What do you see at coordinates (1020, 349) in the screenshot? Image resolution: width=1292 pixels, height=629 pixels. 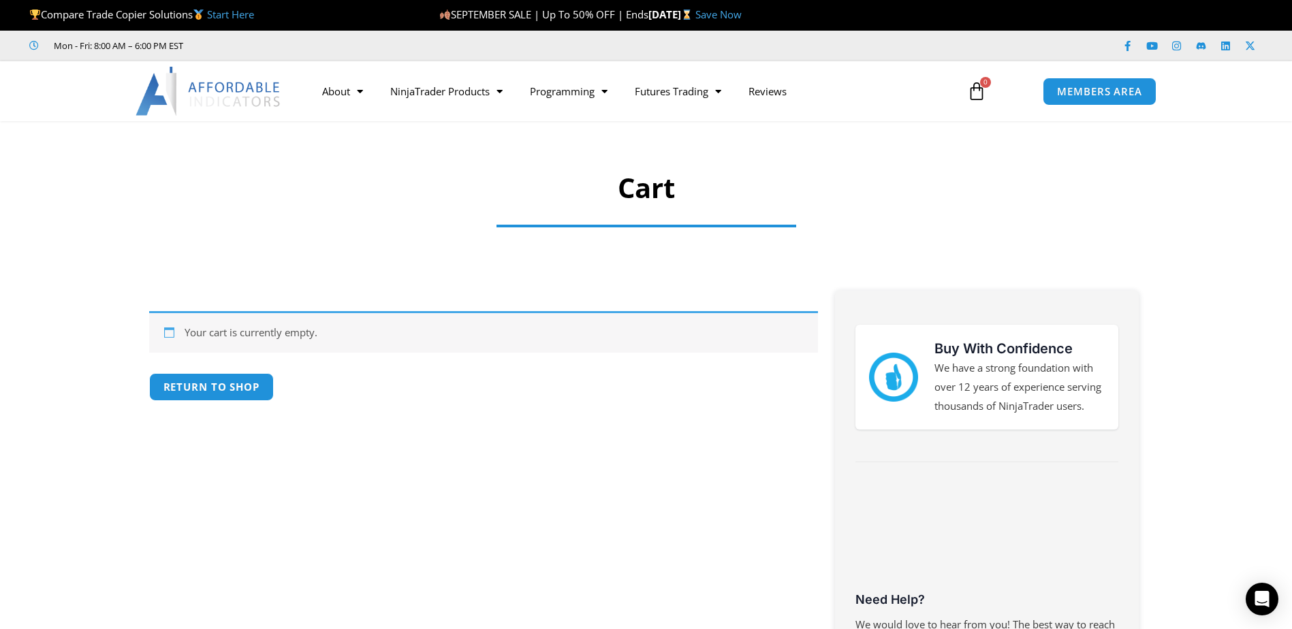 I see `h3: Buy With Confidence` at bounding box center [1020, 349].